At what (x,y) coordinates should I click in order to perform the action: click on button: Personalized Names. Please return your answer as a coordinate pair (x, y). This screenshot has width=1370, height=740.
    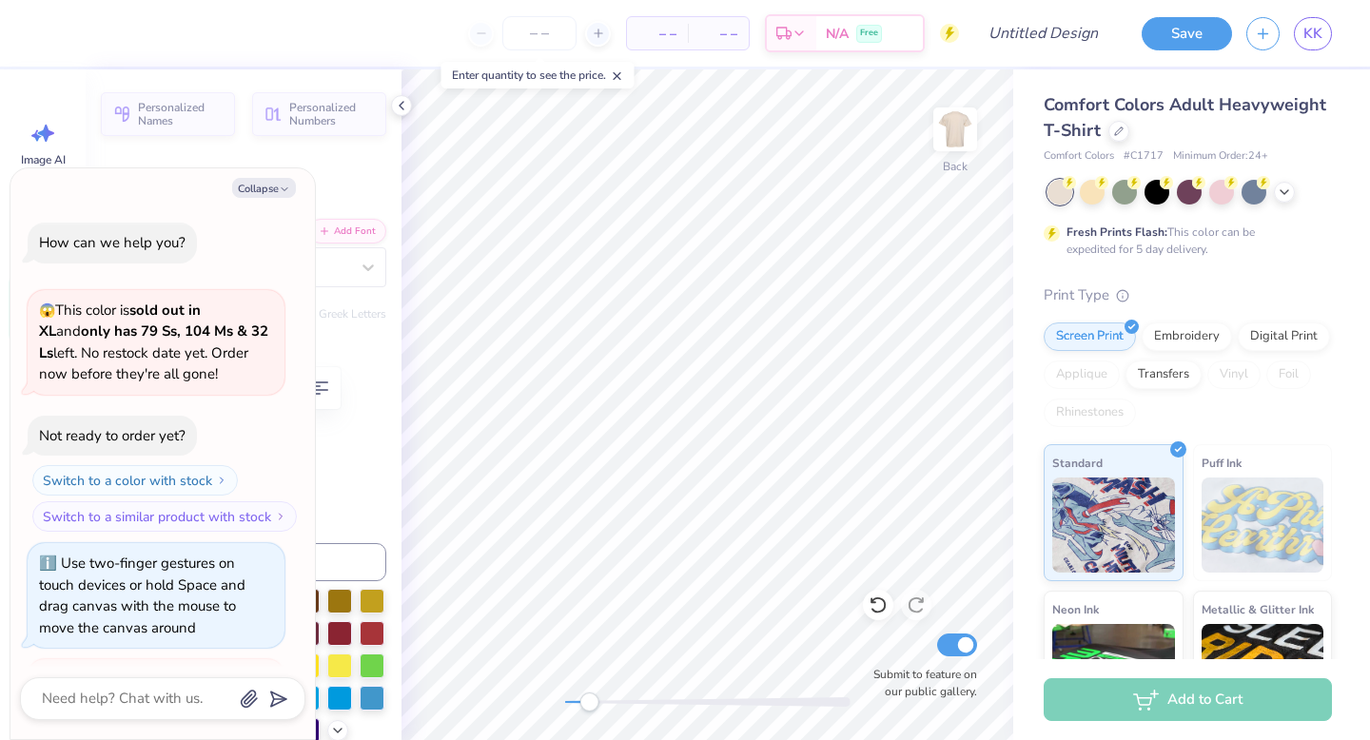
    Looking at the image, I should click on (167, 114).